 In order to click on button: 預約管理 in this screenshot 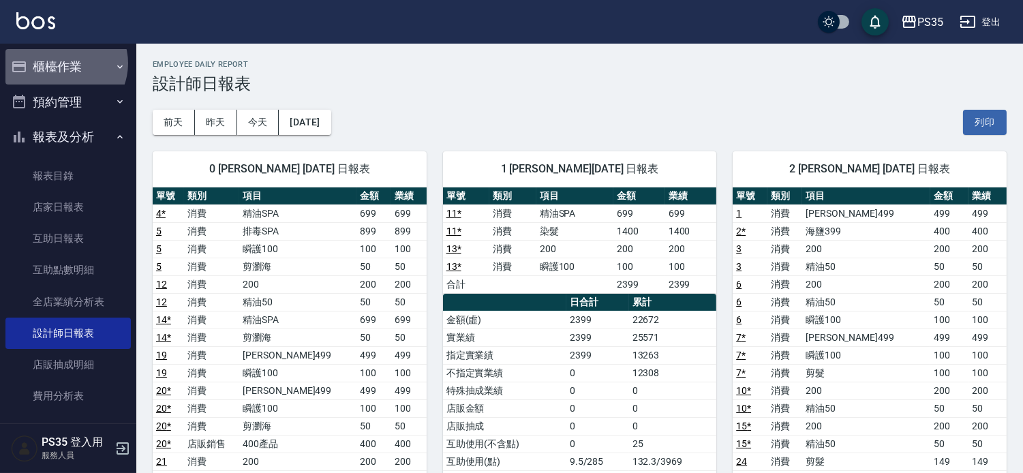, I will do `click(68, 102)`.